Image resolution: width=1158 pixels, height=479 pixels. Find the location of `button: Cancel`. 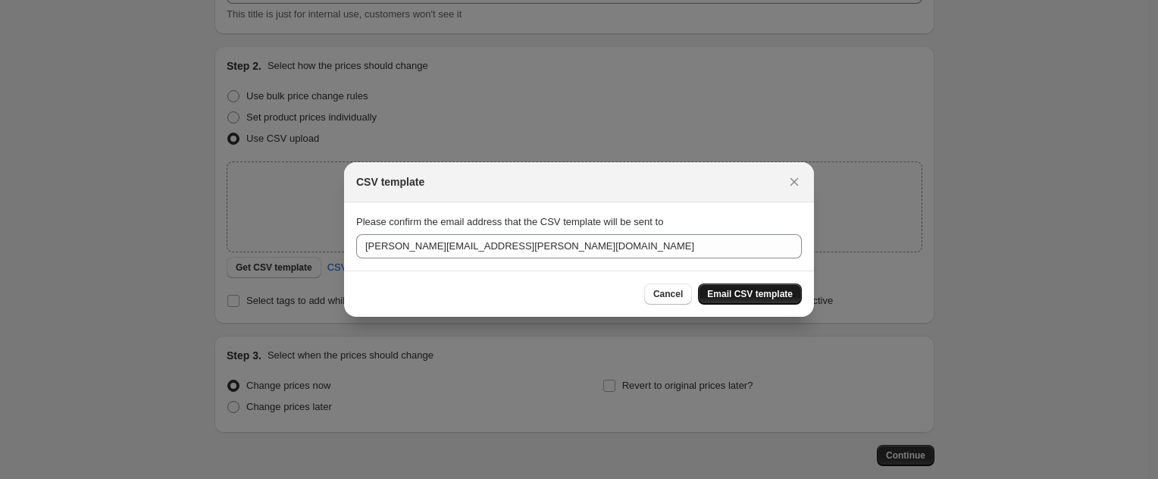

button: Cancel is located at coordinates (668, 294).